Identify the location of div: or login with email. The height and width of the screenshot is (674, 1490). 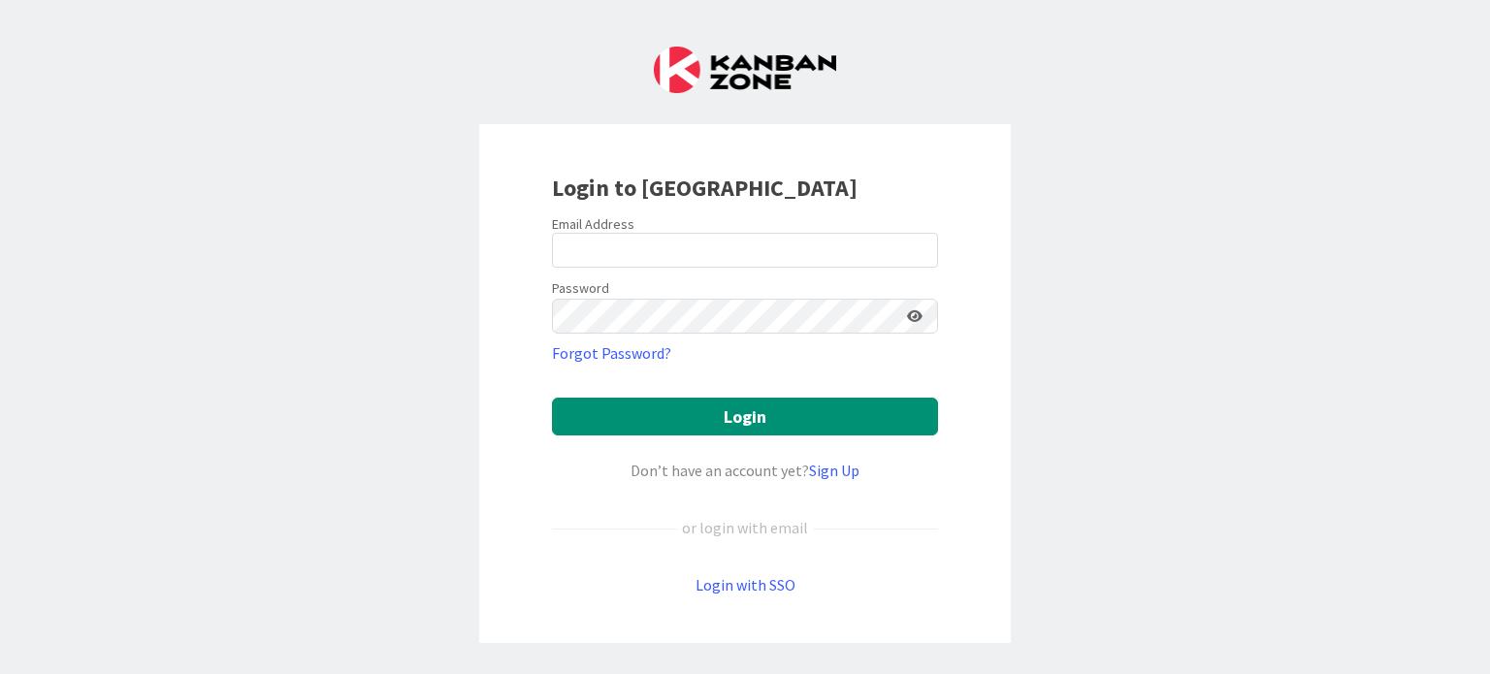
(745, 528).